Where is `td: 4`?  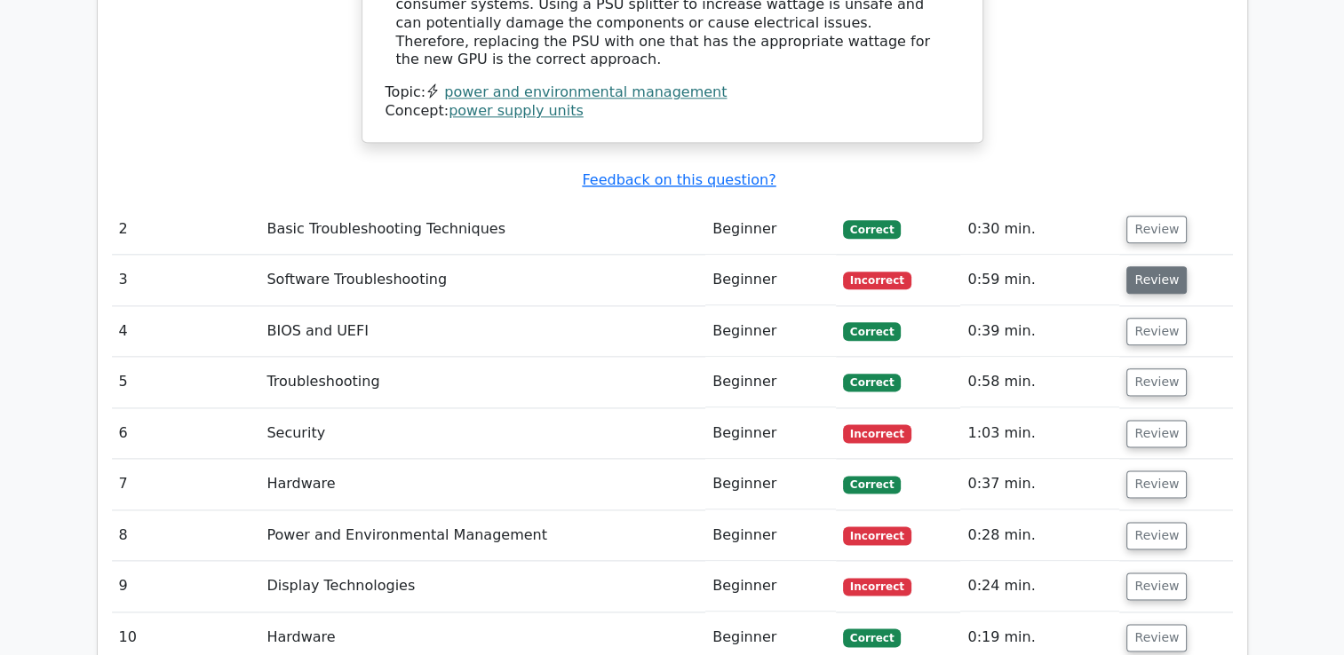 td: 4 is located at coordinates (186, 331).